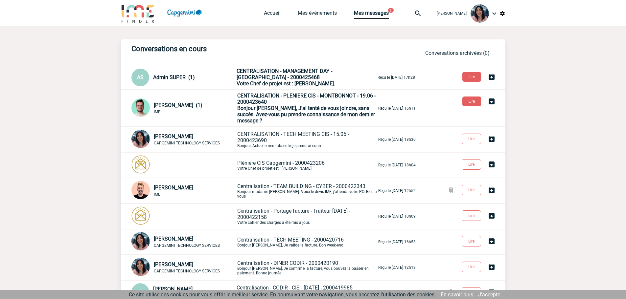  Describe the element at coordinates (307, 140) in the screenshot. I see `p: Bonjour, Actuellement absente, je prendrai conn` at that location.